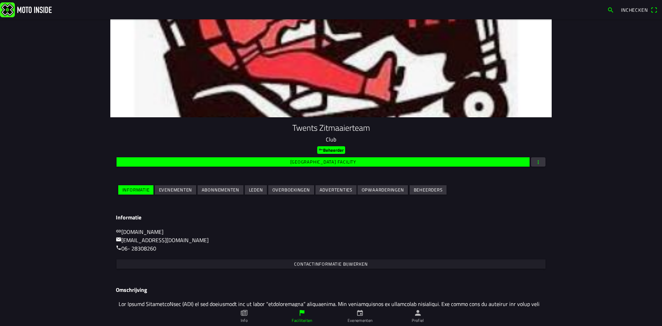  I want to click on ion-button: Overboekingen, so click(291, 190).